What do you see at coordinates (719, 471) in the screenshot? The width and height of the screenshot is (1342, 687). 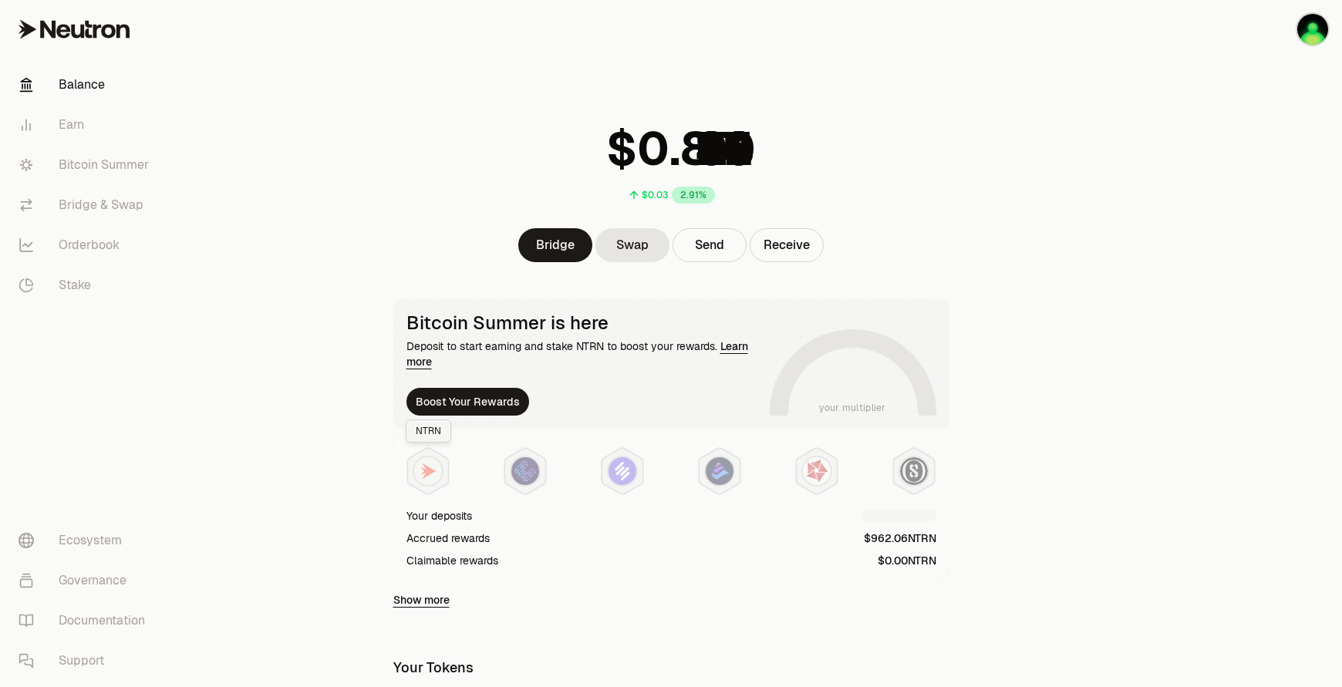 I see `img: Bedrock Diamonds` at bounding box center [719, 471].